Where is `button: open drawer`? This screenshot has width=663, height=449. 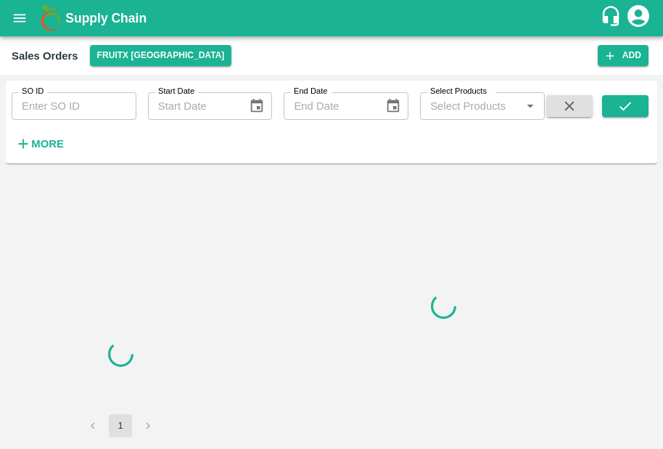
button: open drawer is located at coordinates (20, 18).